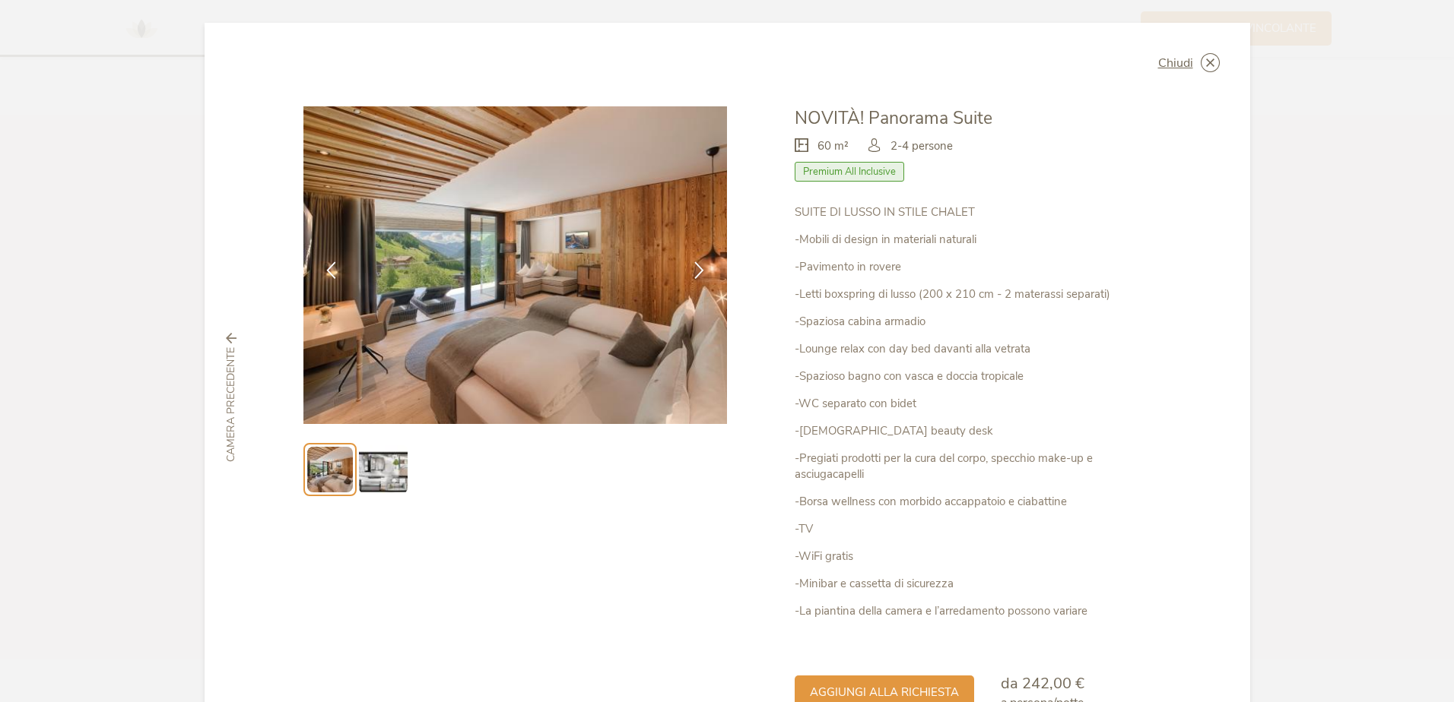 Image resolution: width=1454 pixels, height=702 pixels. Describe the element at coordinates (972, 502) in the screenshot. I see `p: -Borsa wellness con morbido accappatoio e ciabattine` at that location.